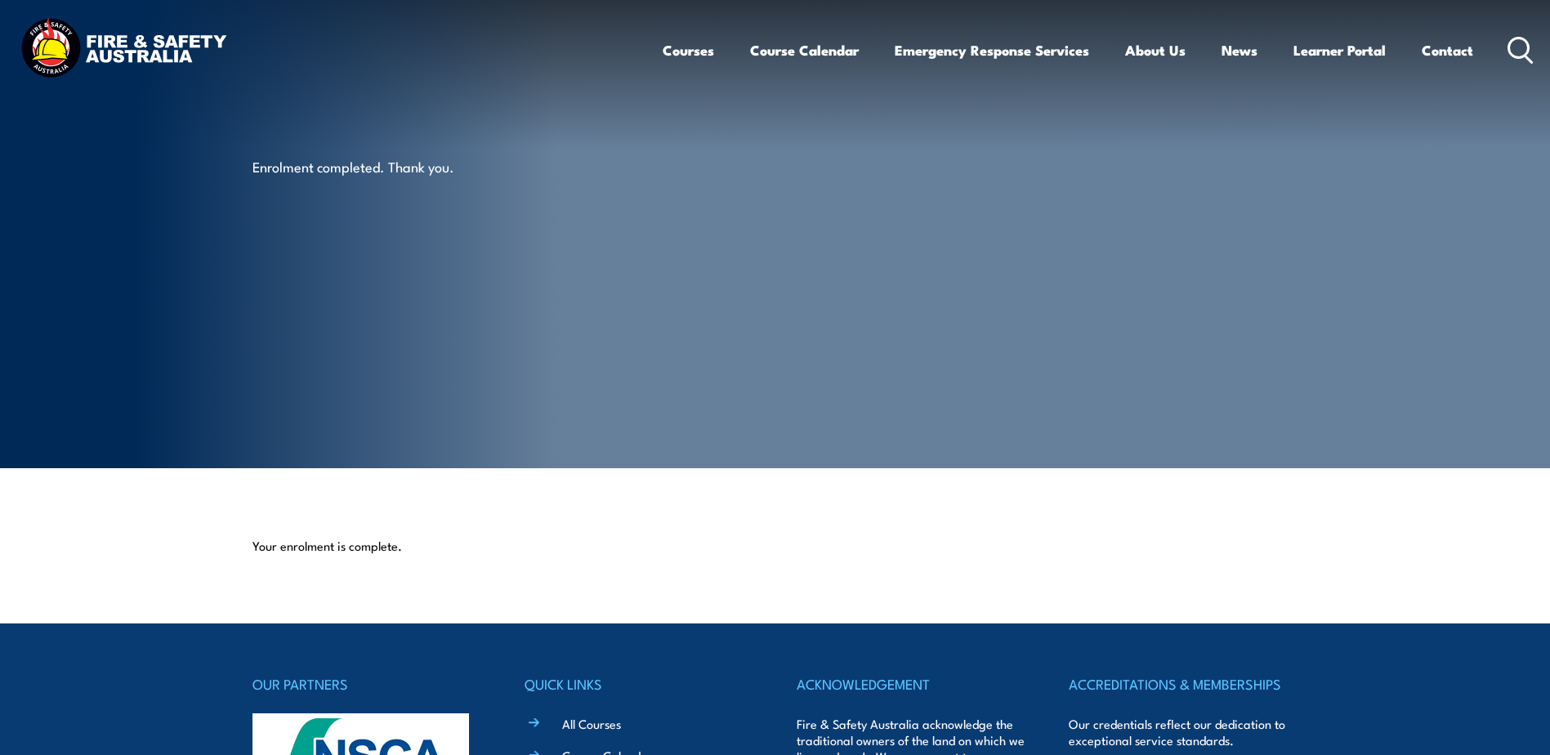 This screenshot has height=755, width=1550. I want to click on a: All Courses, so click(592, 723).